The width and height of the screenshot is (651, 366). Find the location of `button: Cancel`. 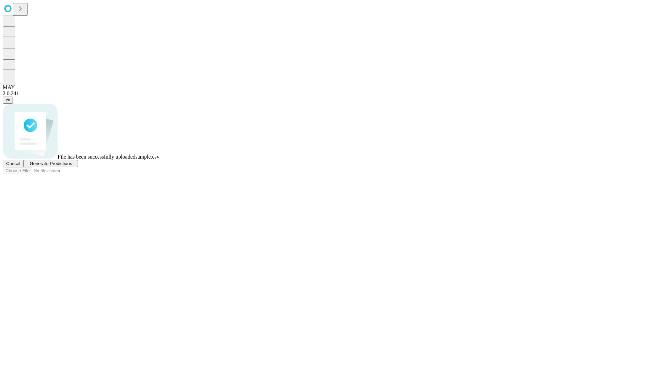

button: Cancel is located at coordinates (13, 163).